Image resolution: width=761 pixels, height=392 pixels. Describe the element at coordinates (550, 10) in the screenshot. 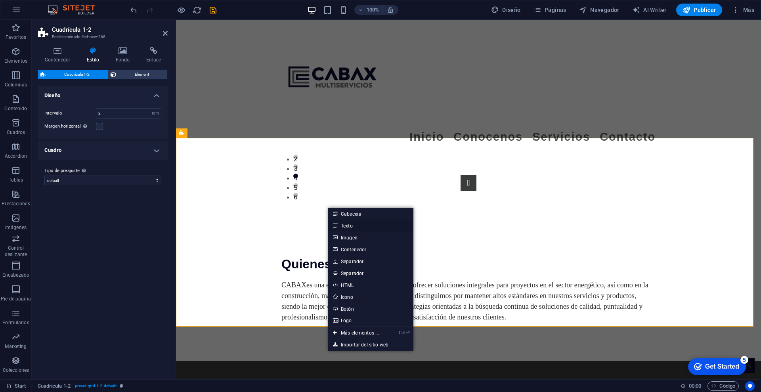

I see `span: Páginas` at that location.